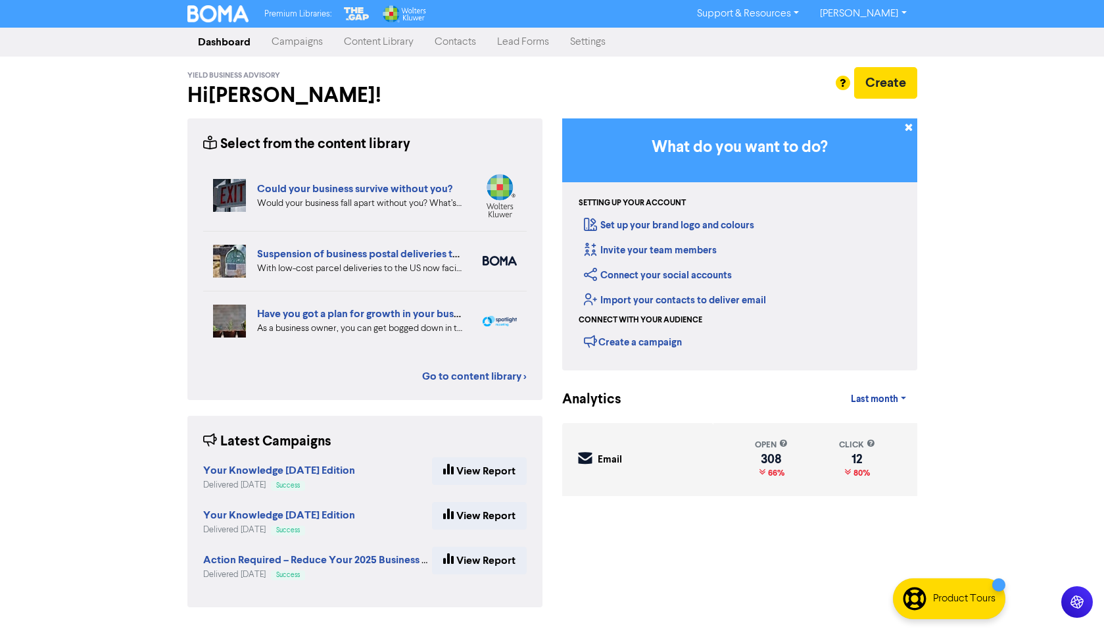  What do you see at coordinates (658, 275) in the screenshot?
I see `a: Connect your social accounts` at bounding box center [658, 275].